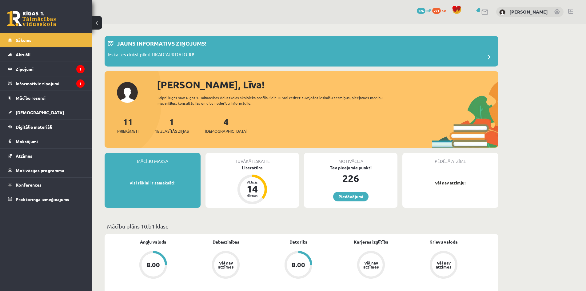  I want to click on legend: Maksājumi, so click(50, 141).